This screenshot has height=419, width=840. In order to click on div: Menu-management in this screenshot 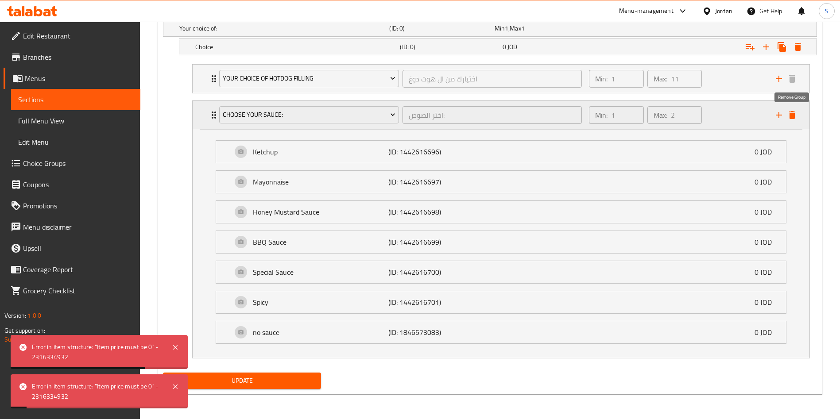, I will do `click(646, 11)`.